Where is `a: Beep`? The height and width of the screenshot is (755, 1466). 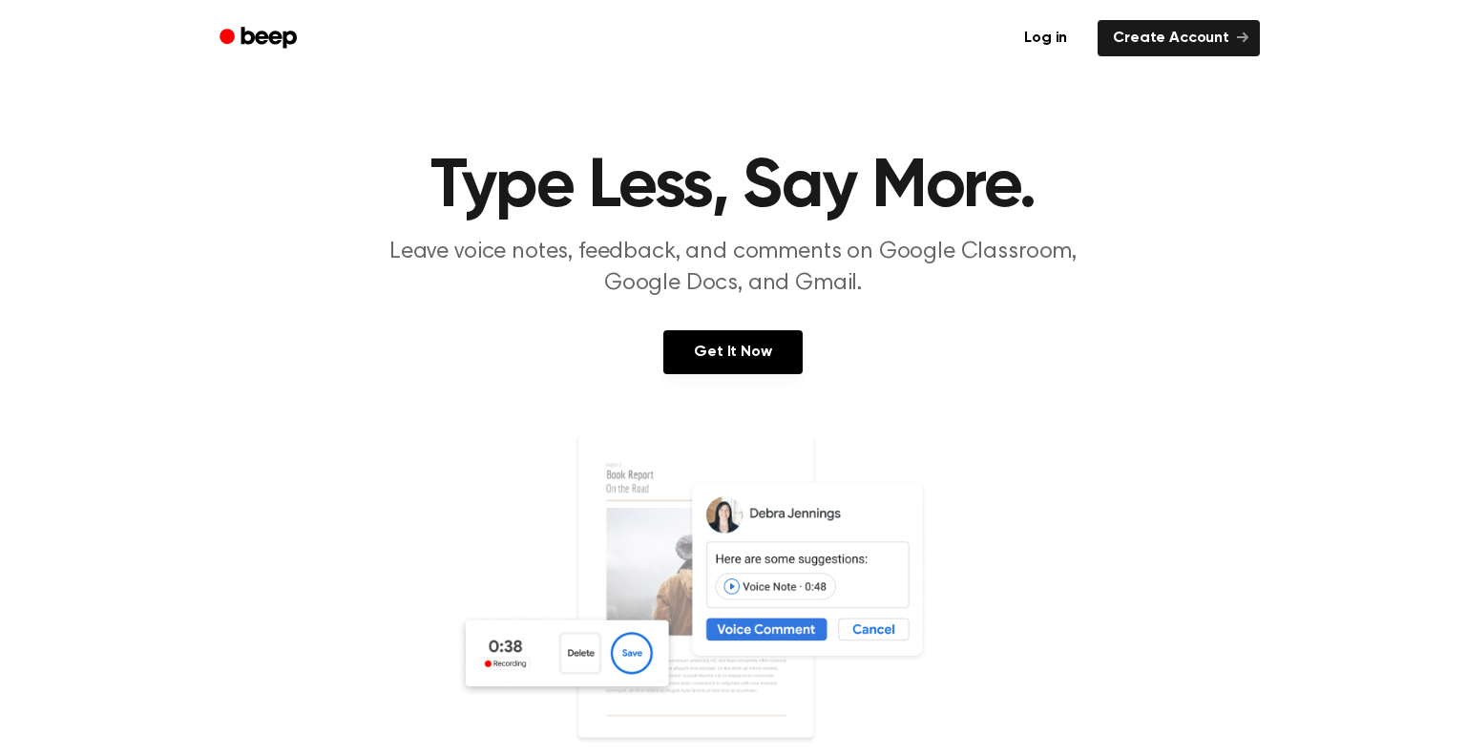
a: Beep is located at coordinates (260, 38).